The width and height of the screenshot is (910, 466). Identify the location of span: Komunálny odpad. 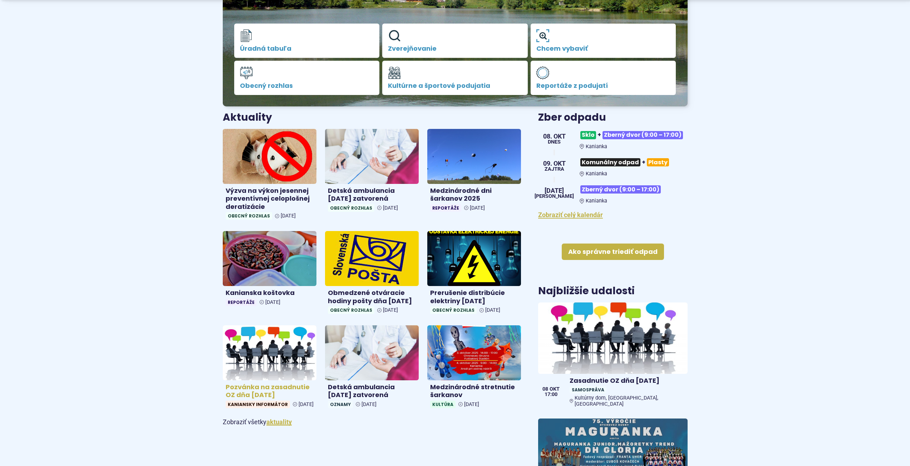
(610, 162).